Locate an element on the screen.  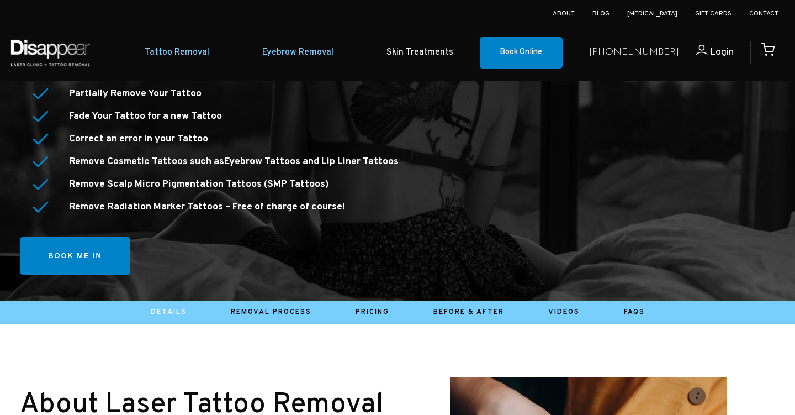
span: Login is located at coordinates (722, 52).